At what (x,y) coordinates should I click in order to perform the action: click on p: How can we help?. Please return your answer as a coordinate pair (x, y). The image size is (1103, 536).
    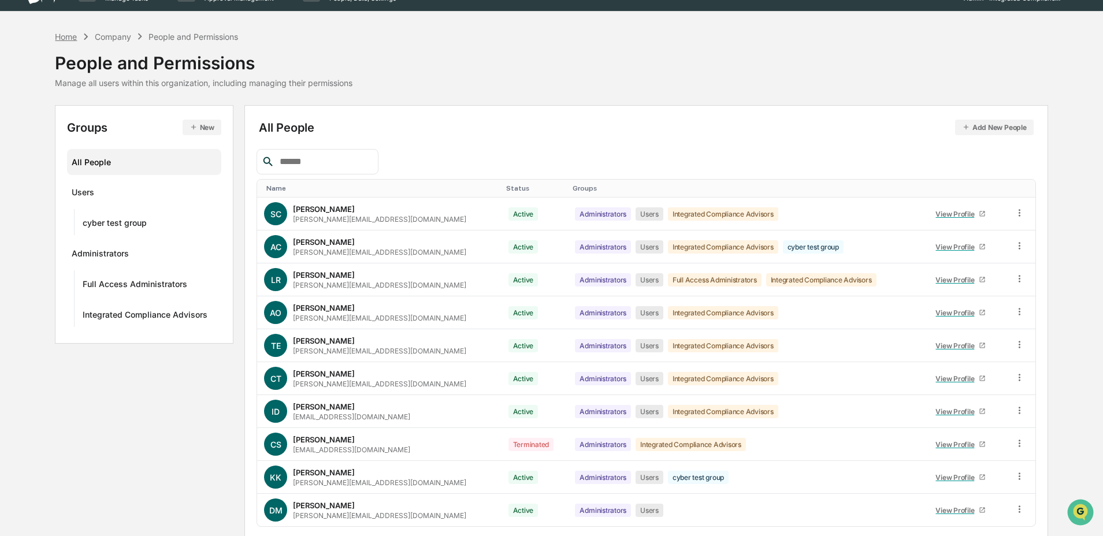
    Looking at the image, I should click on (111, 34).